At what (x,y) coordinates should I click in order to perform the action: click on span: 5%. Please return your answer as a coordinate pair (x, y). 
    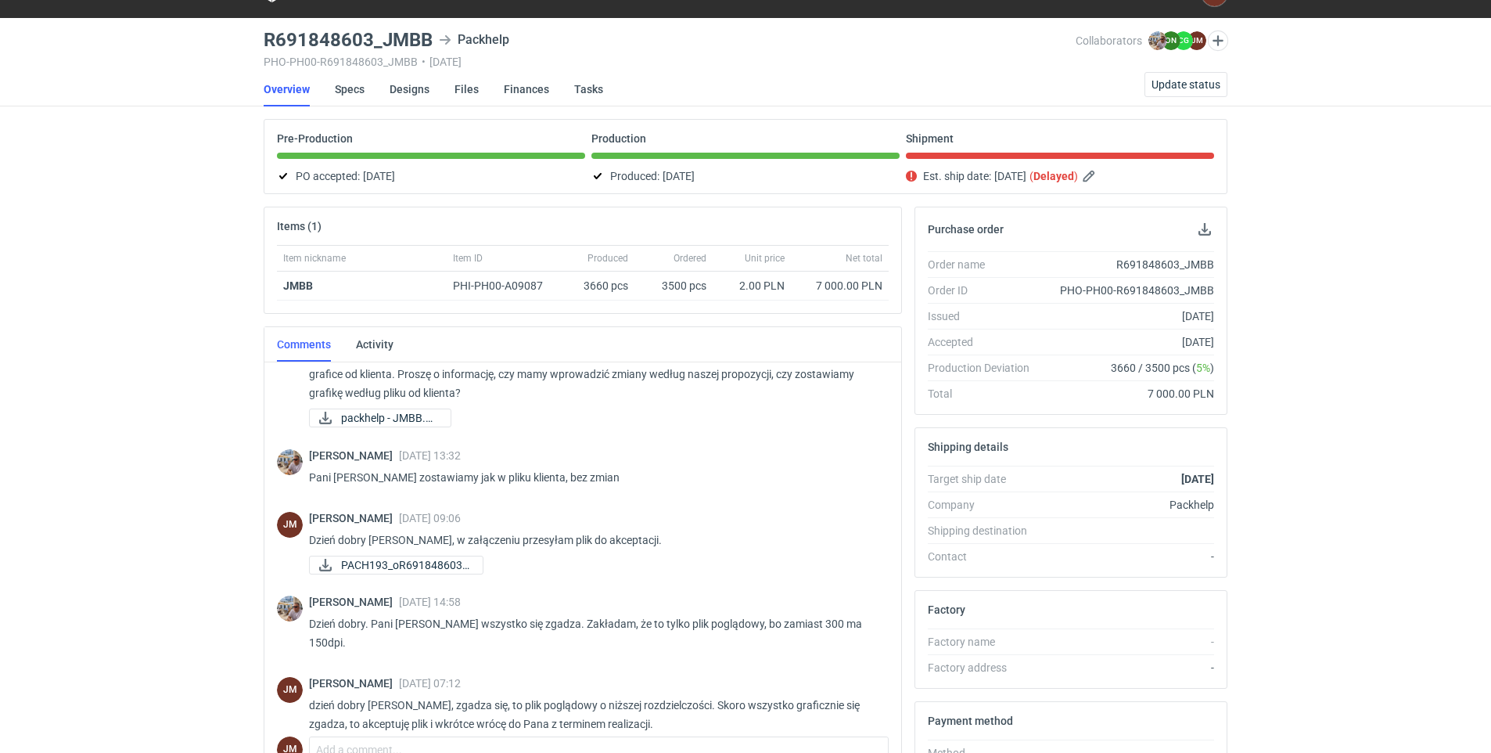
    Looking at the image, I should click on (1204, 368).